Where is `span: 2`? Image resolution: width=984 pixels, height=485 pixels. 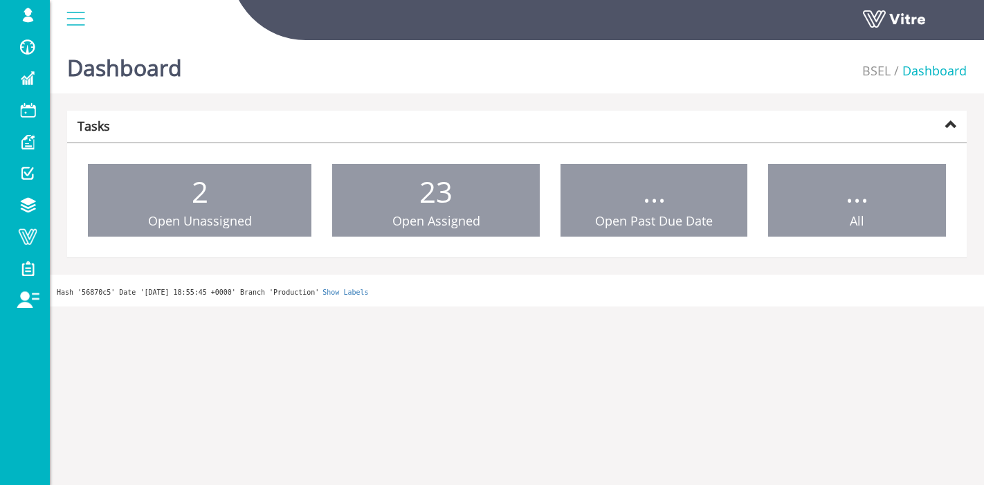
span: 2 is located at coordinates (200, 191).